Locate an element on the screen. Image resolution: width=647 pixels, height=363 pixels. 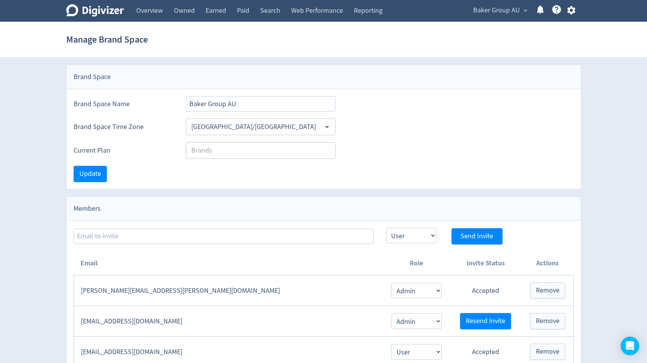
th: Actions is located at coordinates (548, 263).